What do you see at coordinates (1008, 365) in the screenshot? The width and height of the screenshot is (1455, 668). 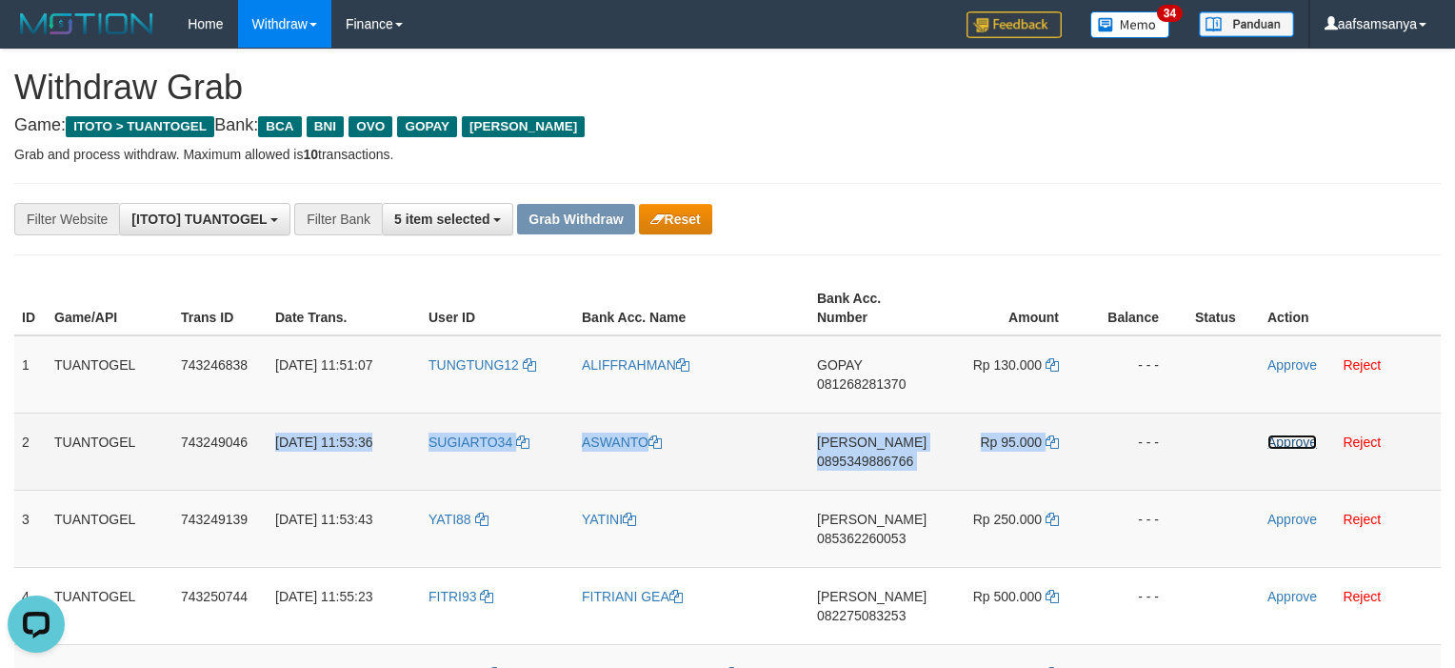 I see `span: Rp 130.000` at bounding box center [1008, 365].